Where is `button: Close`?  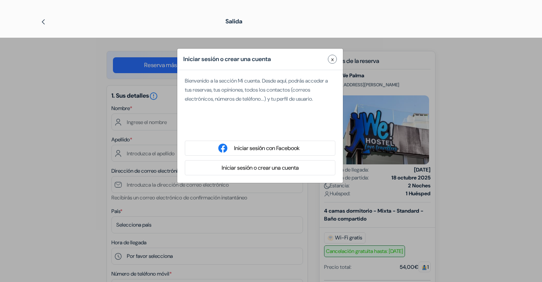
button: Close is located at coordinates (332, 59).